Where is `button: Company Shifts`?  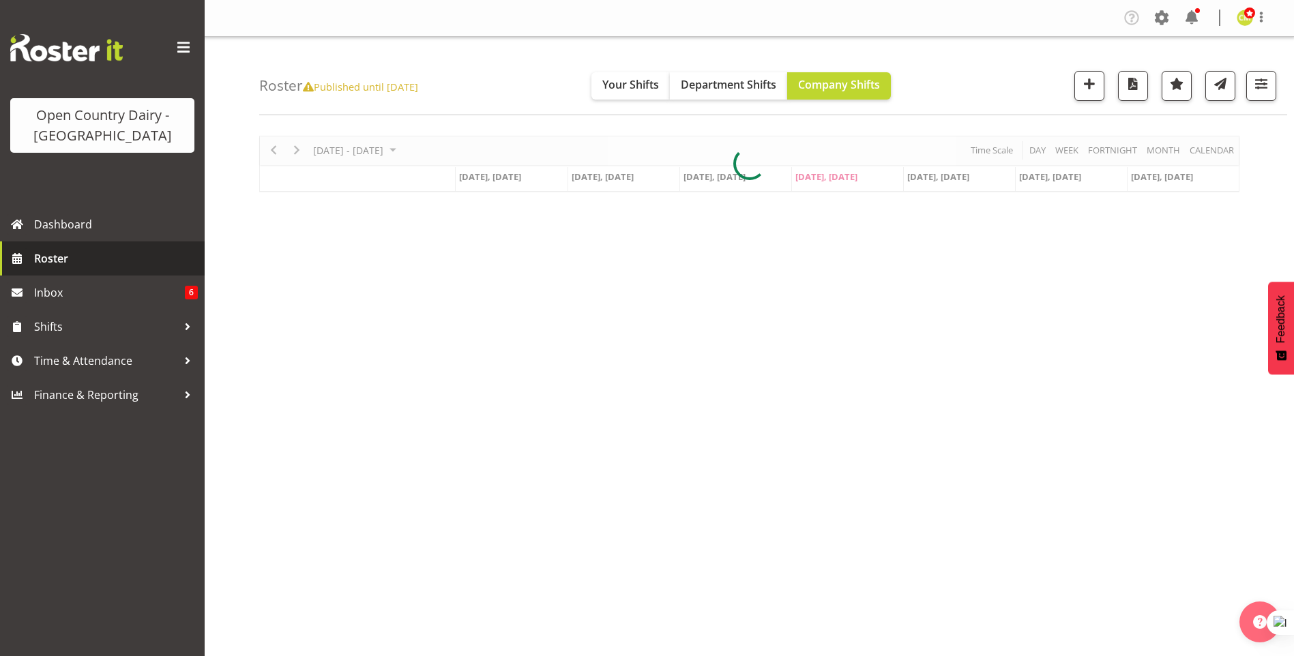
button: Company Shifts is located at coordinates (839, 86).